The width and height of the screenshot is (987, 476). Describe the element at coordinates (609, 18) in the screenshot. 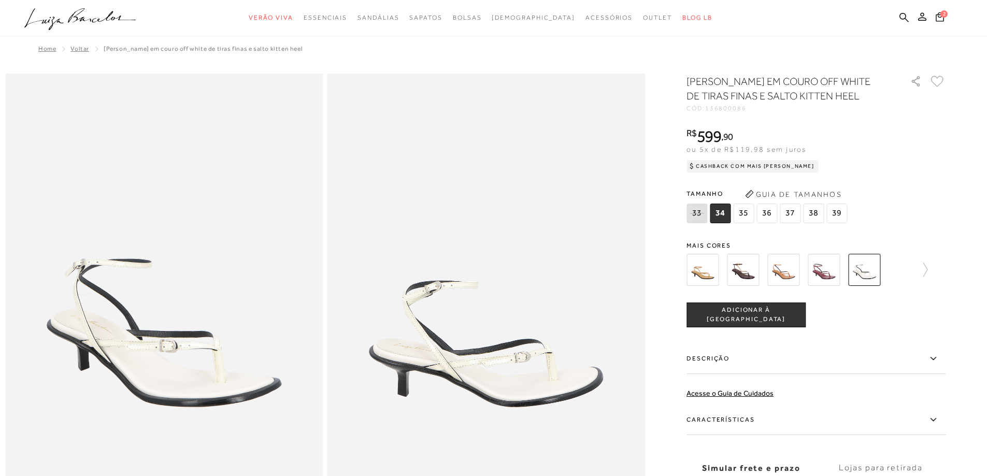

I see `span: Acessórios` at that location.